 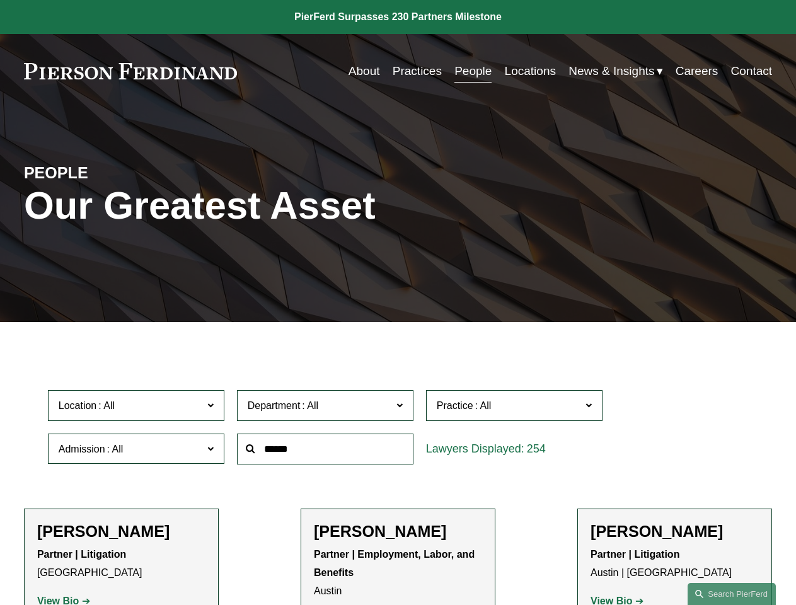 What do you see at coordinates (117, 173) in the screenshot?
I see `h4: PEOPLE` at bounding box center [117, 173].